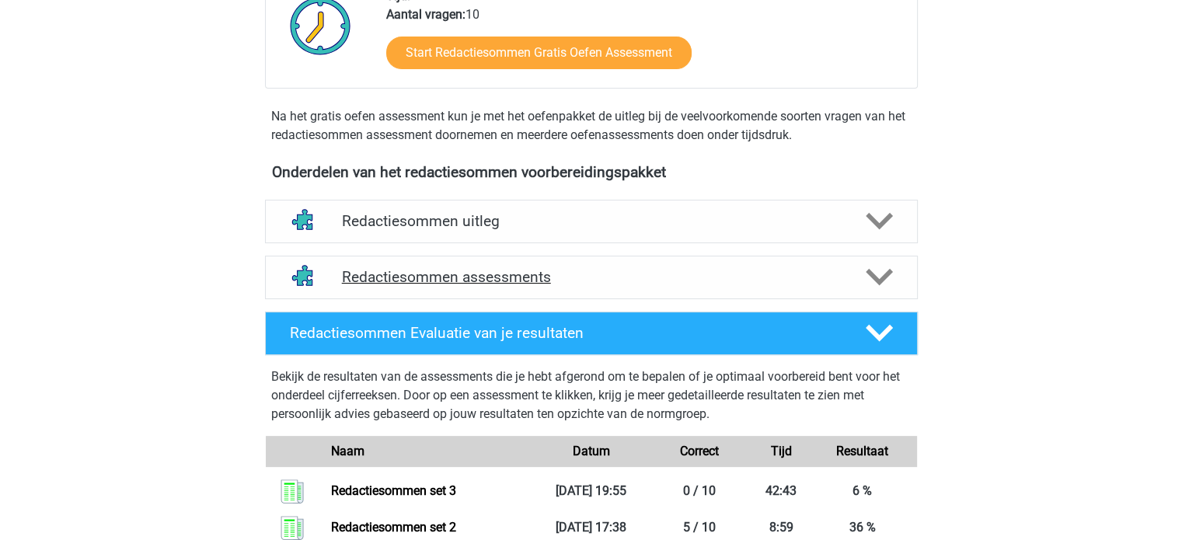  What do you see at coordinates (592, 221) in the screenshot?
I see `h4: Redactiesommen uitleg` at bounding box center [592, 221].